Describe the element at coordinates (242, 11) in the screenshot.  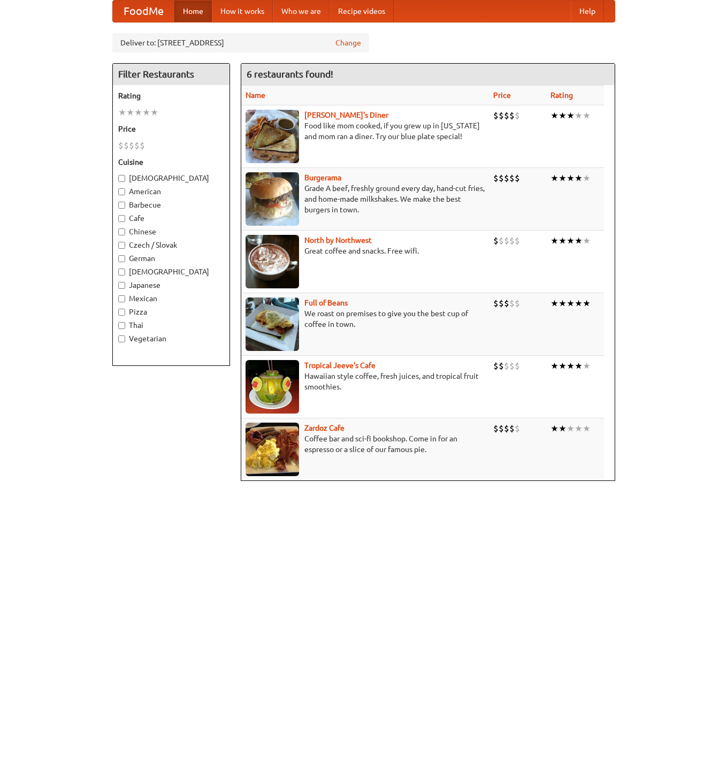
I see `a: How it works` at that location.